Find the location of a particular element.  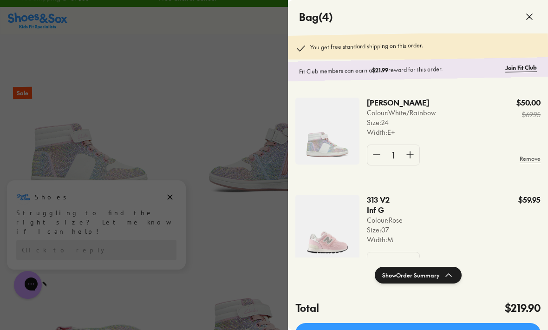

p: Colour: White/Rainbow is located at coordinates (401, 112).